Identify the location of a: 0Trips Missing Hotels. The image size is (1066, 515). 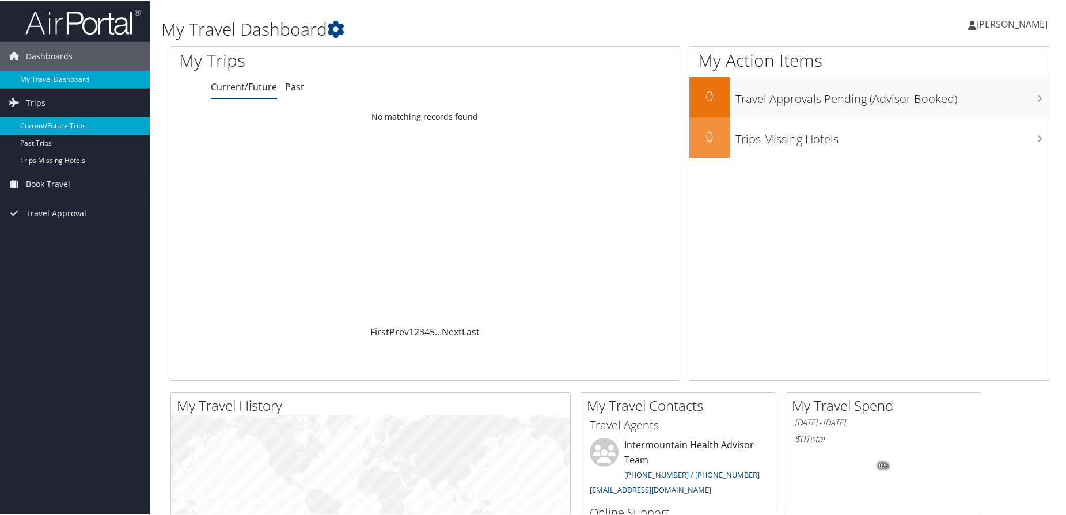
(870, 136).